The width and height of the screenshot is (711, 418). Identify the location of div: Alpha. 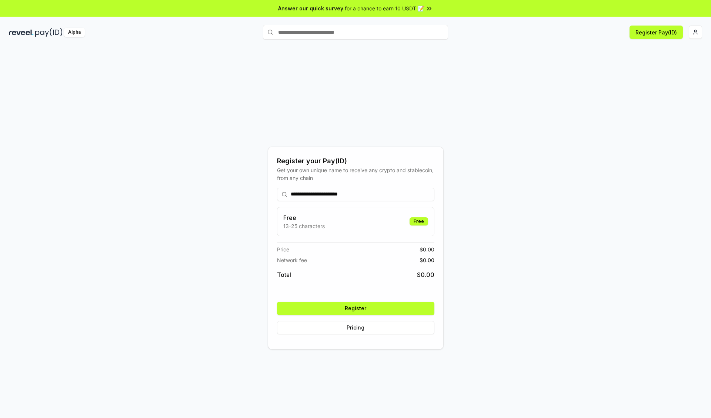
(74, 32).